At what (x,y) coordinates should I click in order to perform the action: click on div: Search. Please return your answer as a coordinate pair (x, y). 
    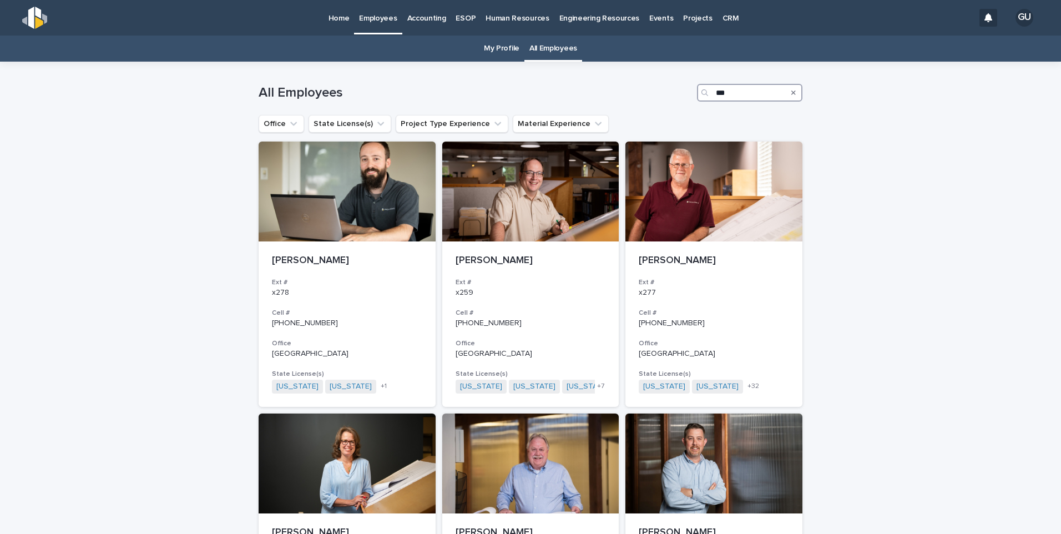
    Looking at the image, I should click on (749, 93).